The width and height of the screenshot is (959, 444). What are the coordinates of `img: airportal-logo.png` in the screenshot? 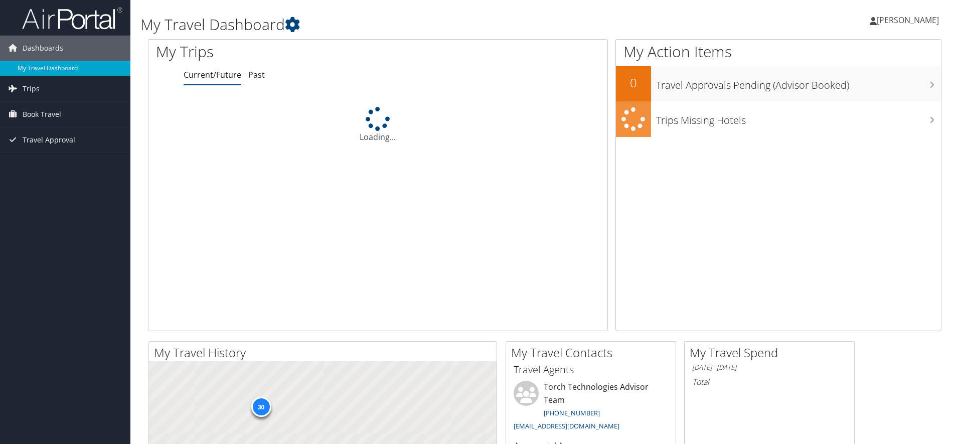 It's located at (72, 18).